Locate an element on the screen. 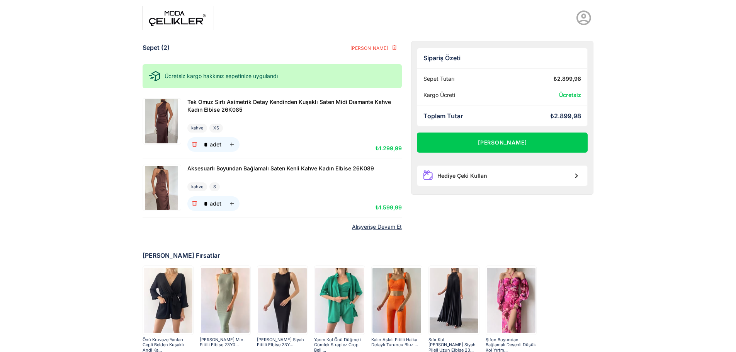 The image size is (736, 352). a: Alışverişe Devam Et is located at coordinates (377, 227).